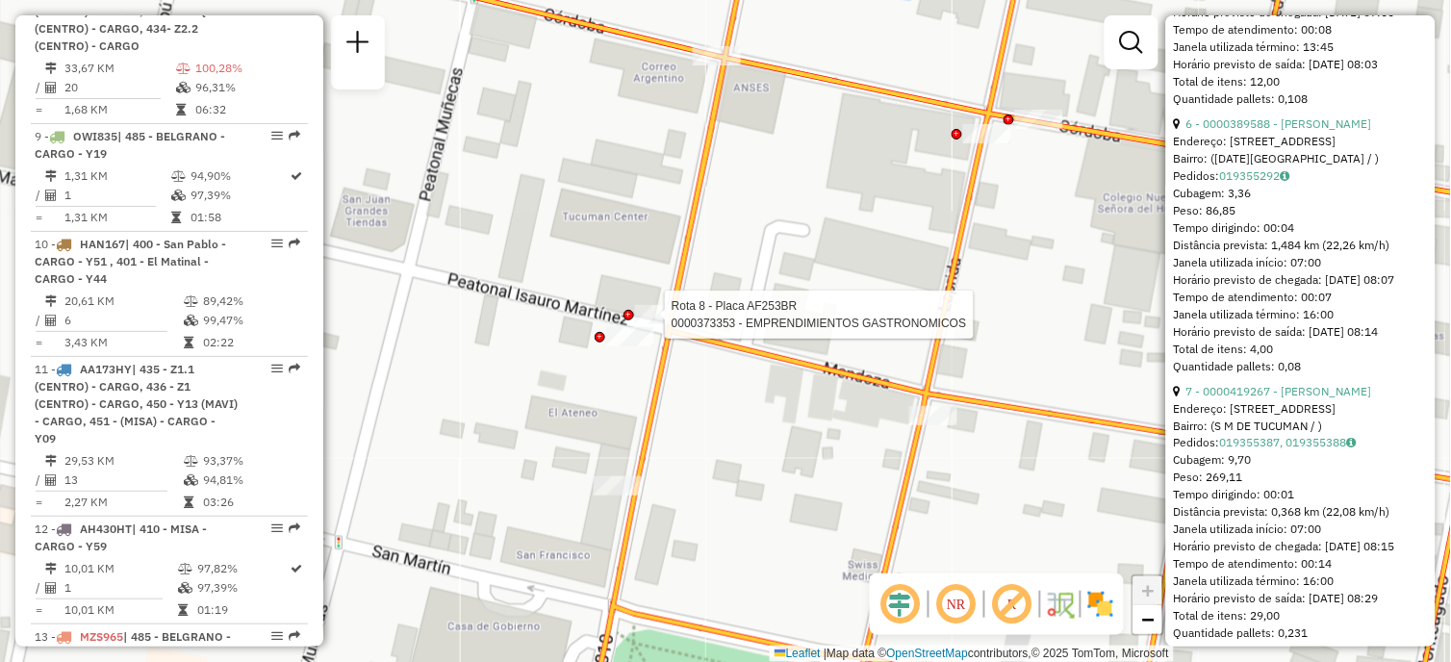 This screenshot has width=1451, height=662. What do you see at coordinates (1132, 42) in the screenshot?
I see `a: Exibir filtros` at bounding box center [1132, 42].